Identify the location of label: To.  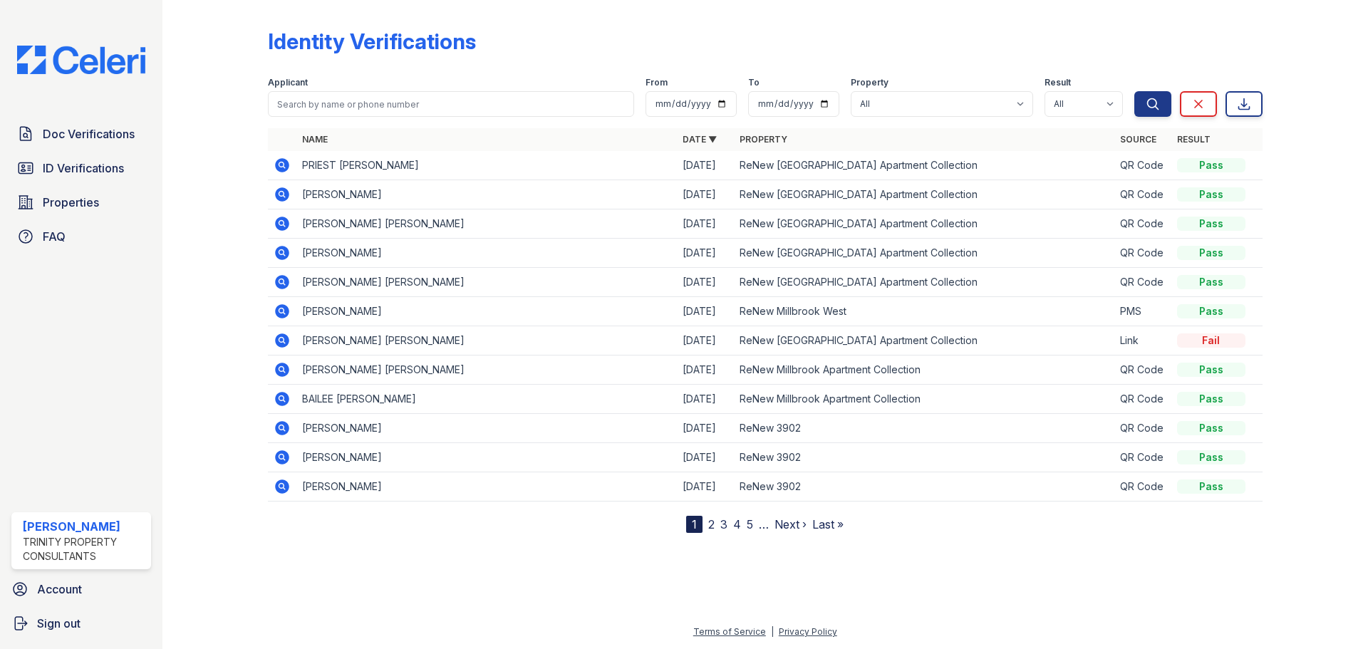
(754, 83).